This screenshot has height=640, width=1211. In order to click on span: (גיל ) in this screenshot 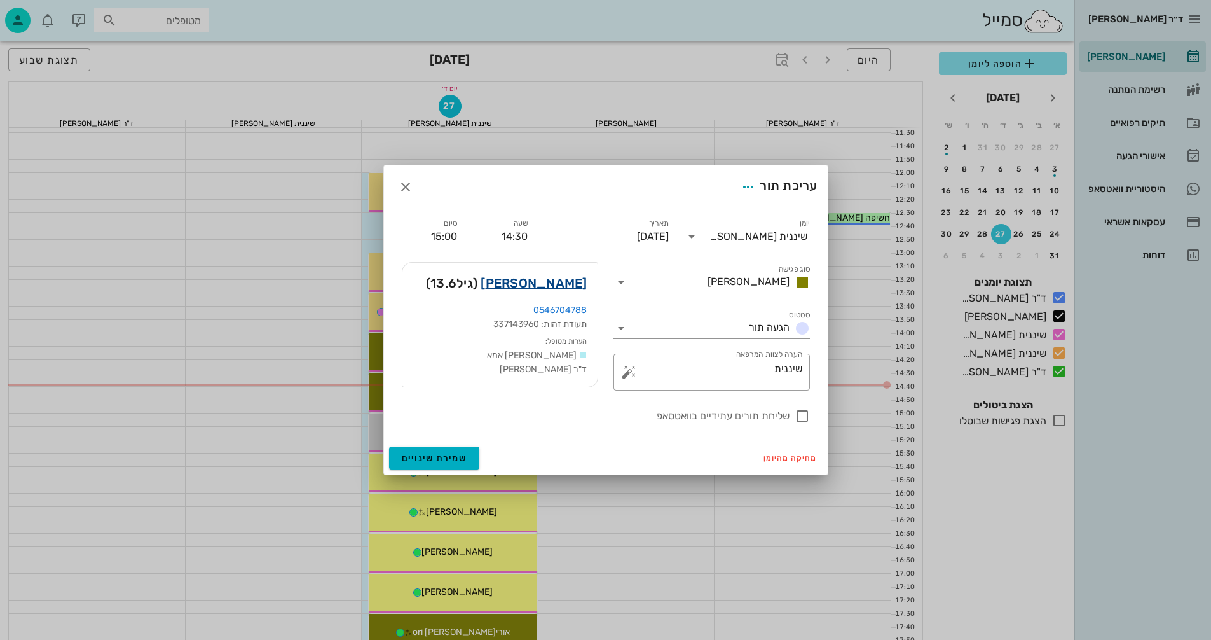, I will do `click(451, 283)`.